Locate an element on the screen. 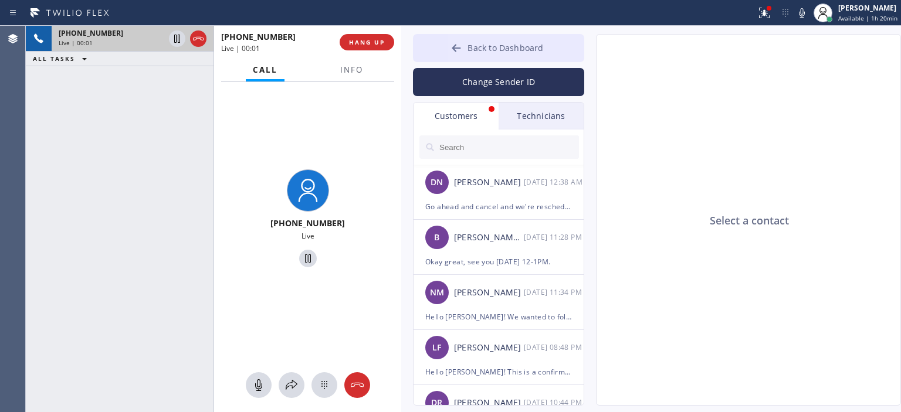 Image resolution: width=901 pixels, height=412 pixels. span: DR is located at coordinates (436, 403).